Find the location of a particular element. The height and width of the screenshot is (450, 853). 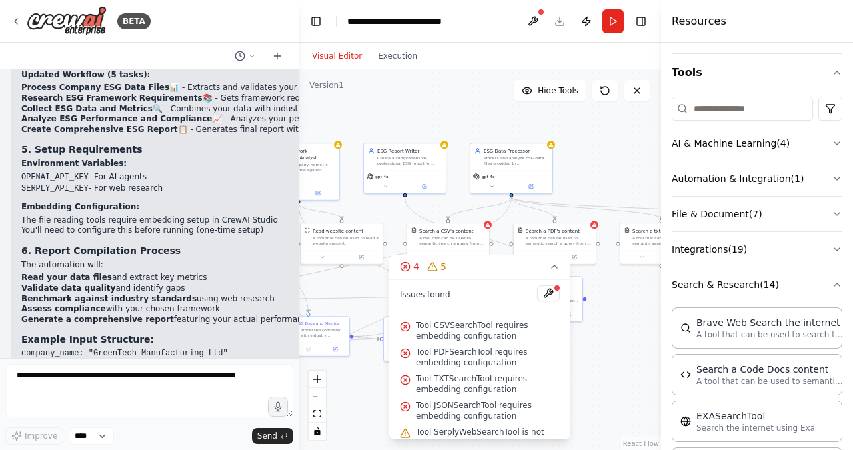

button: Hide right sidebar is located at coordinates (641, 21).